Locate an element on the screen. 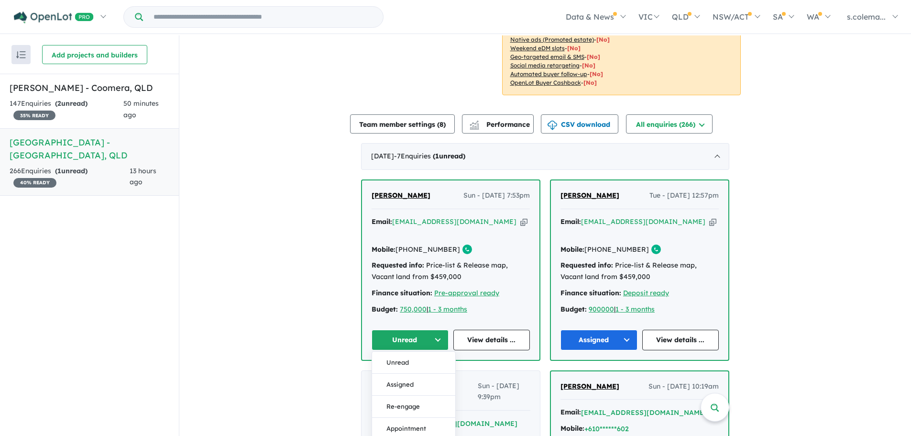 This screenshot has height=436, width=911. u: Automated buyer follow-up is located at coordinates (548, 74).